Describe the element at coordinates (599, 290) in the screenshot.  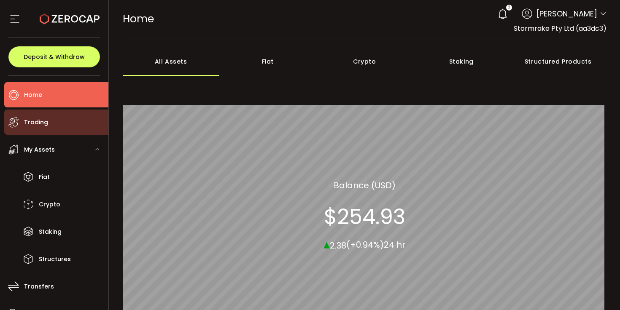
I see `div: Chat Widget` at that location.